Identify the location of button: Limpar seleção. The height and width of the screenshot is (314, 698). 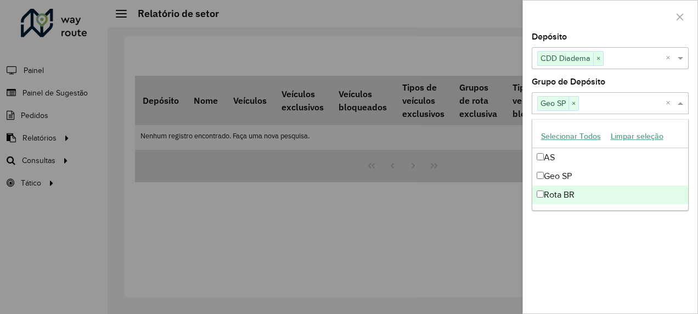
(637, 136).